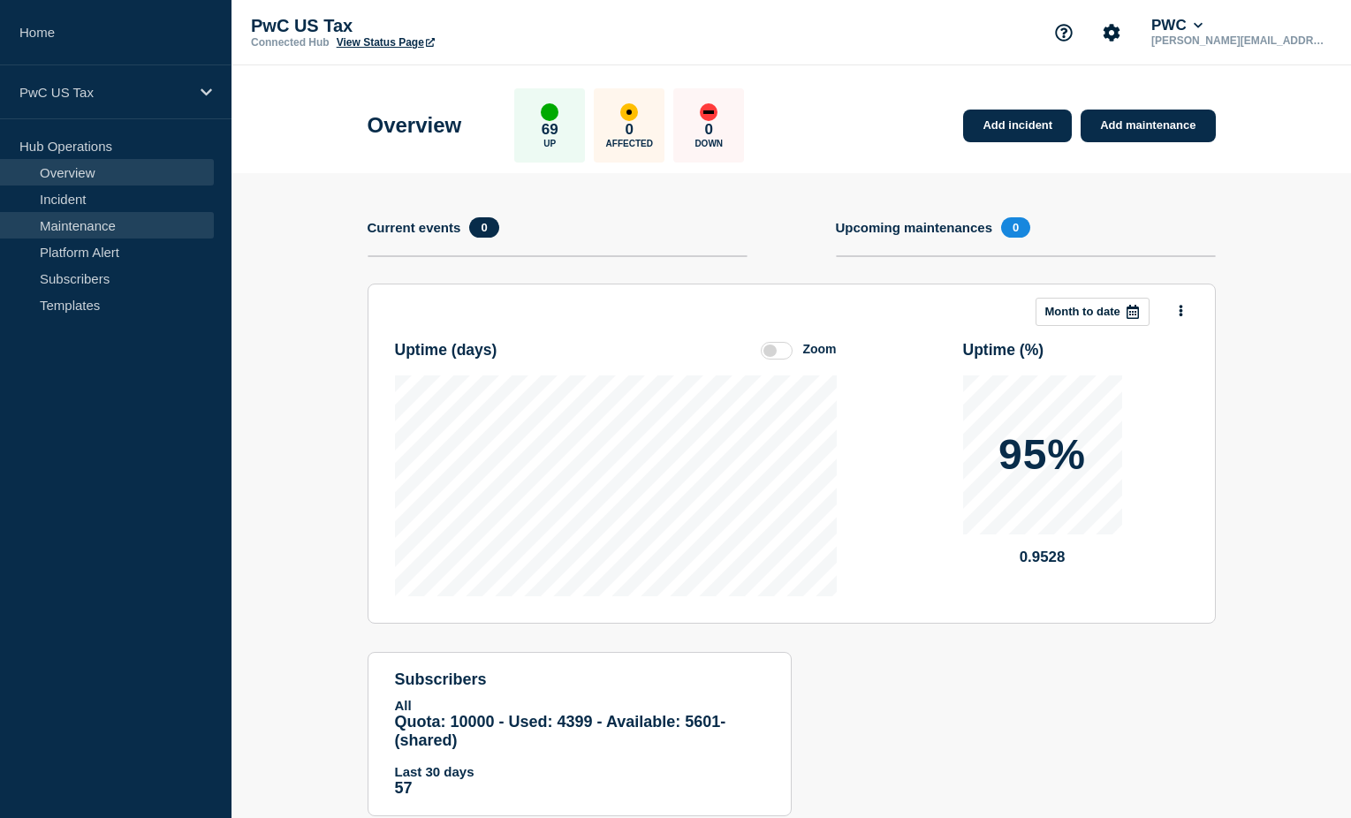  What do you see at coordinates (819, 349) in the screenshot?
I see `div: Zoom` at bounding box center [819, 349].